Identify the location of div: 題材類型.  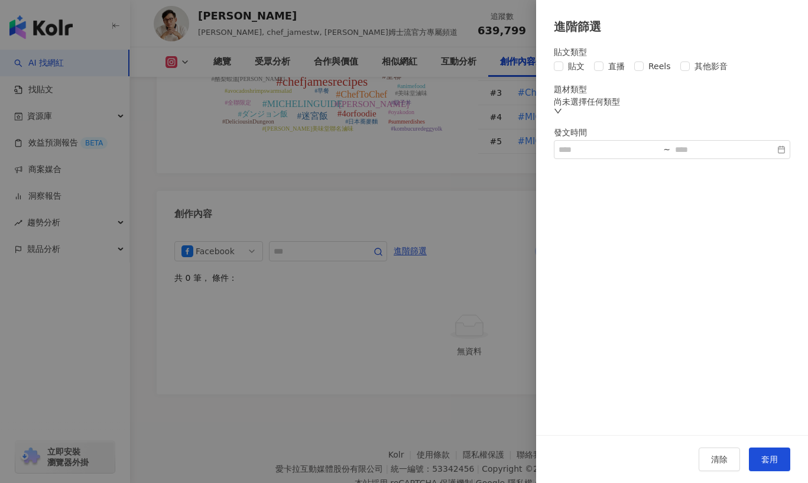
(672, 89).